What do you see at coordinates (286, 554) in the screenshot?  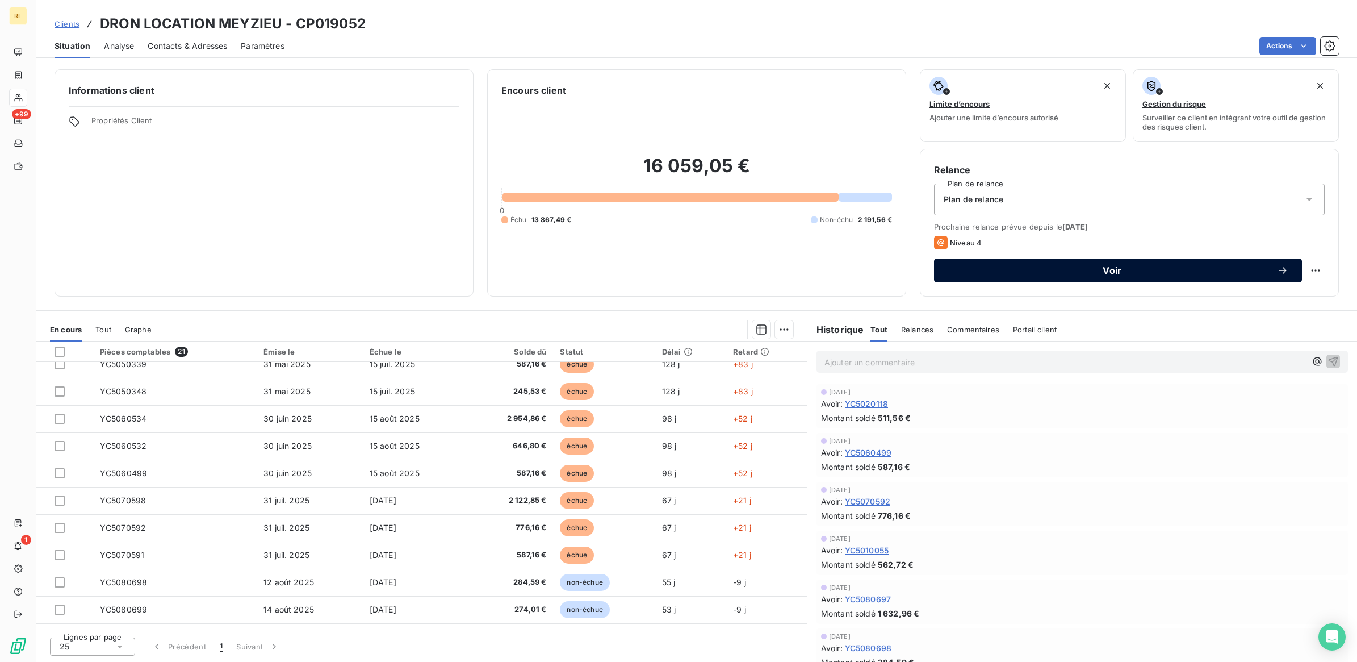 I see `span: 31 juil. 2025` at bounding box center [286, 554].